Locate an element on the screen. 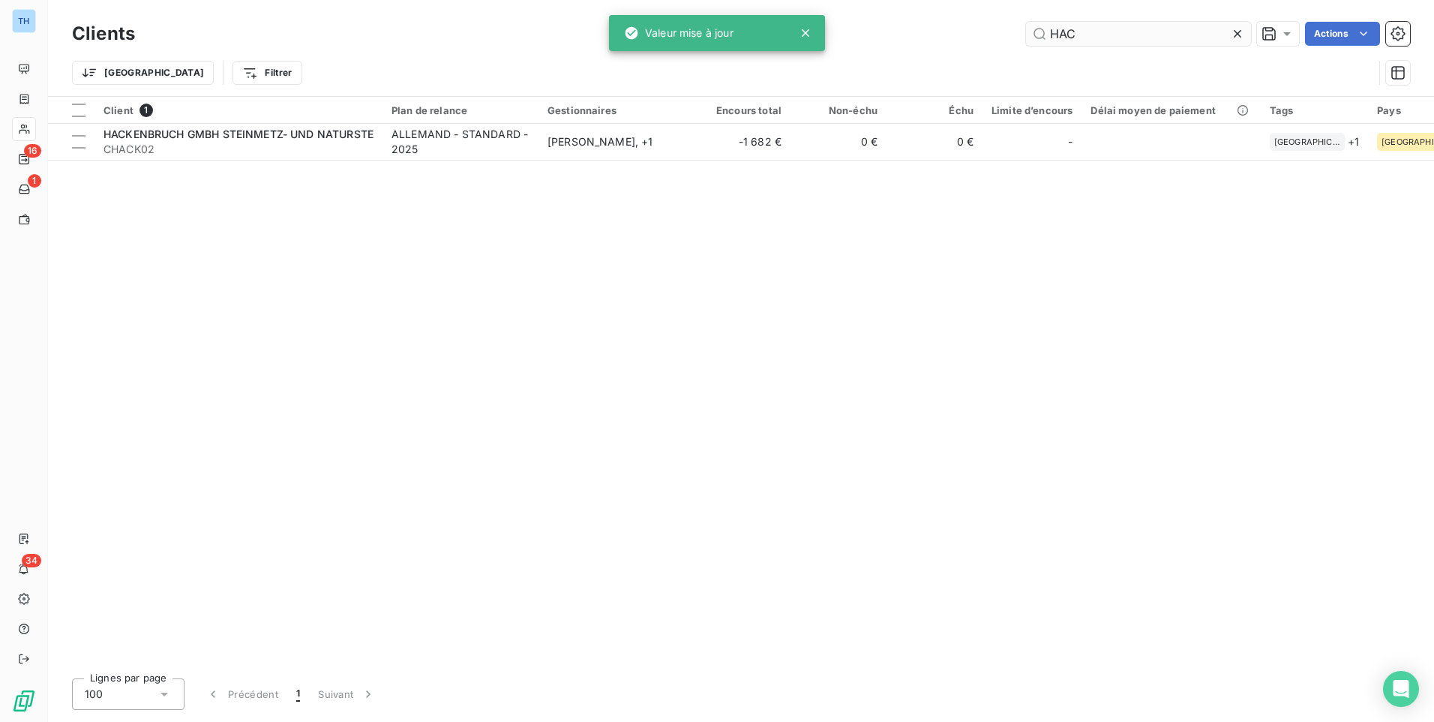 This screenshot has width=1434, height=722. span: 16 is located at coordinates (32, 151).